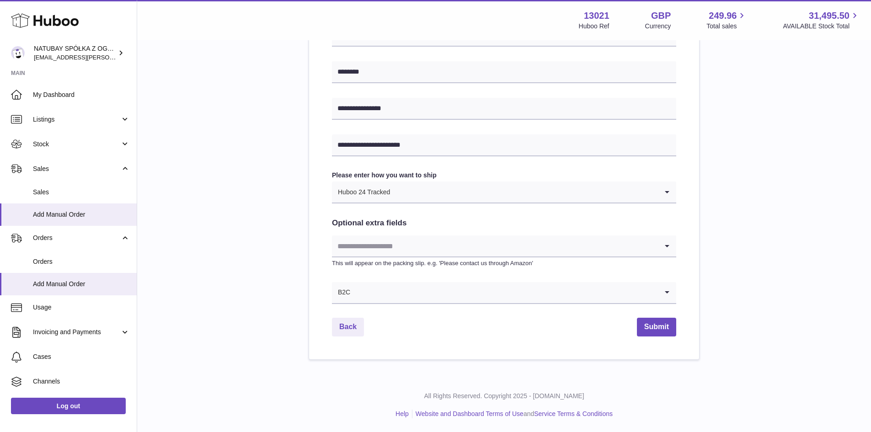 The image size is (871, 432). Describe the element at coordinates (504, 263) in the screenshot. I see `p: This will appear on the packing slip. e.g. 'Please contact us through Amazon'` at that location.